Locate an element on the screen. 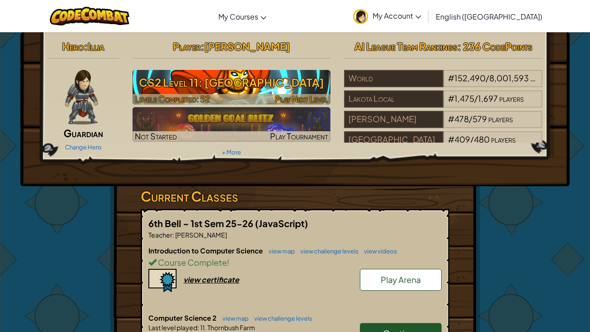 The height and width of the screenshot is (332, 590). span: Course Complete is located at coordinates (192, 262).